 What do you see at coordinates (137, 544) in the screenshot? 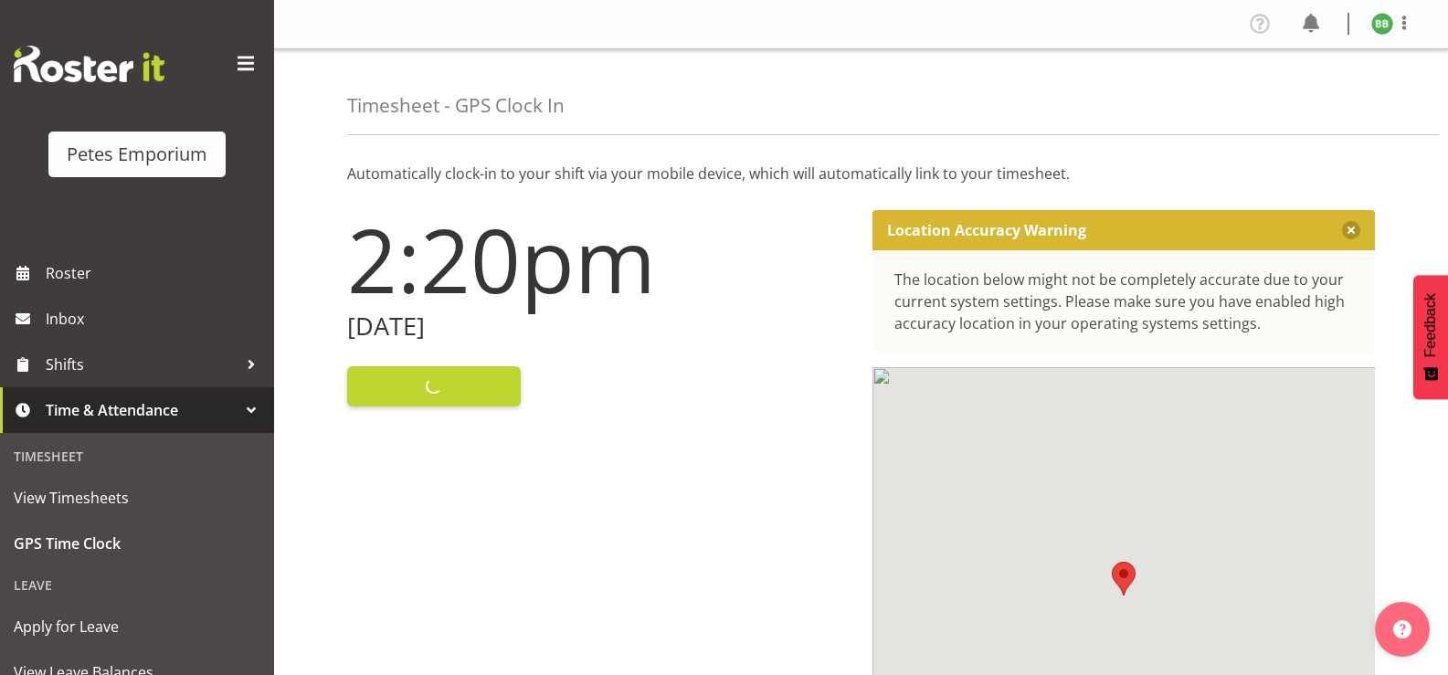
I see `span: GPS Time Clock` at bounding box center [137, 544].